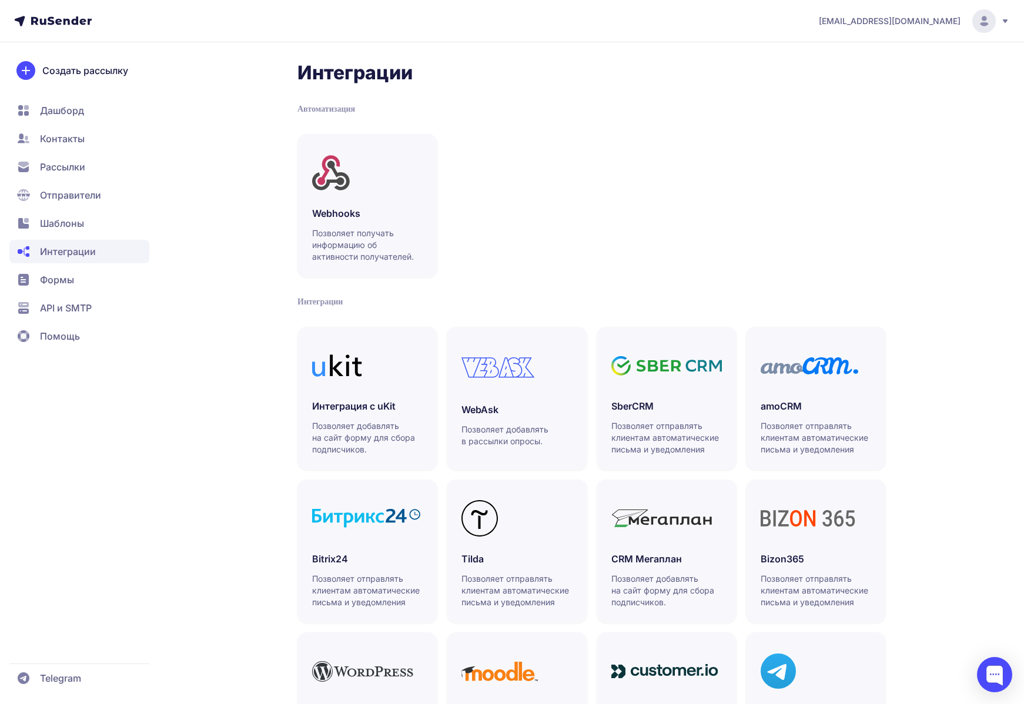 The width and height of the screenshot is (1024, 704). I want to click on span: API и SMTP, so click(66, 308).